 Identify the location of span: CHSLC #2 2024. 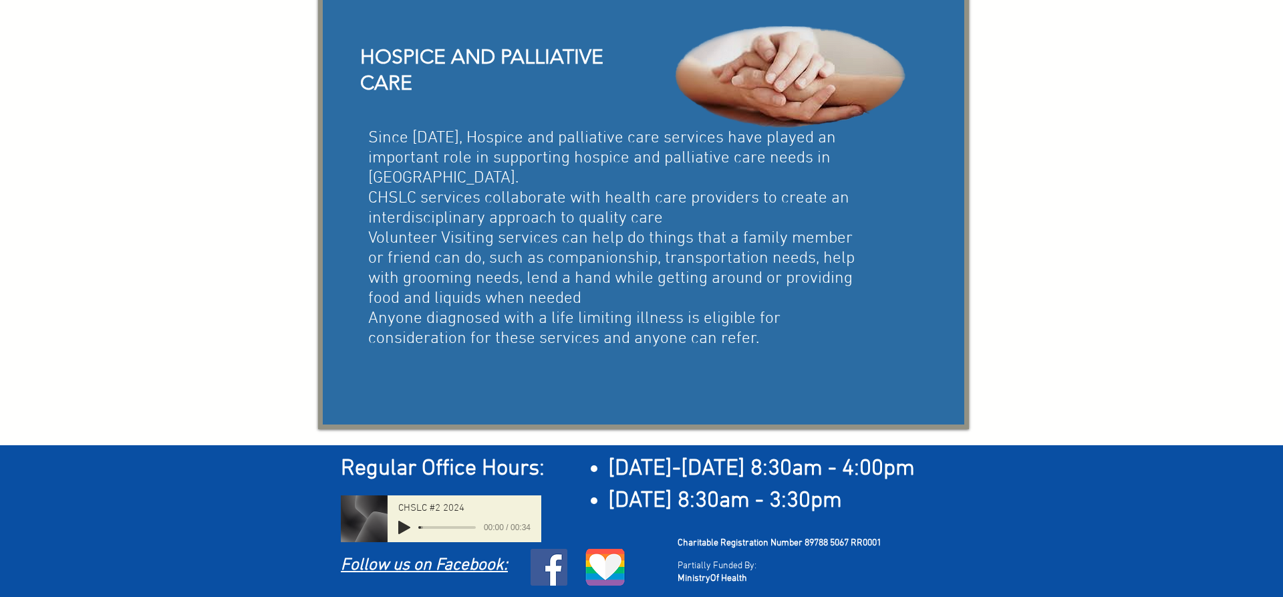
(431, 508).